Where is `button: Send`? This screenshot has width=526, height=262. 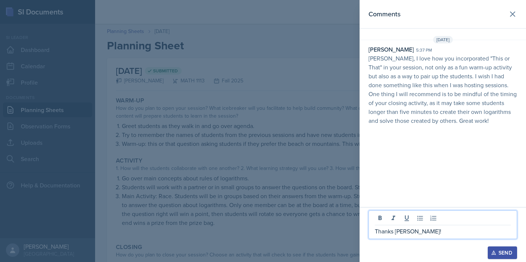
button: Send is located at coordinates (502, 253).